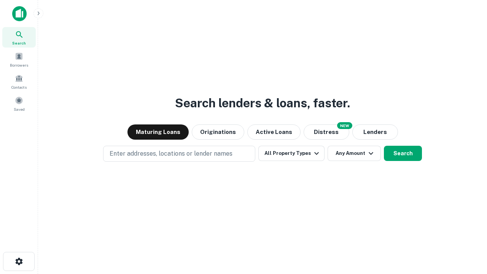 The width and height of the screenshot is (487, 274). Describe the element at coordinates (19, 81) in the screenshot. I see `a: Contacts` at that location.